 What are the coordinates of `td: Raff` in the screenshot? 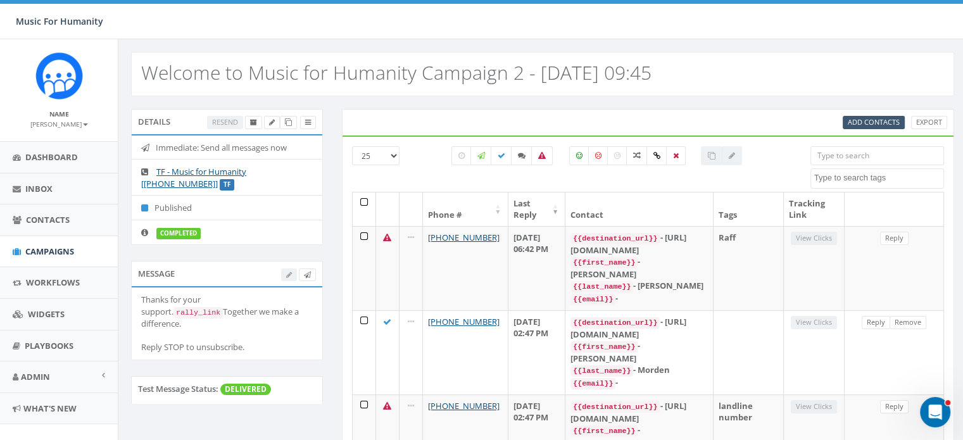 It's located at (748, 268).